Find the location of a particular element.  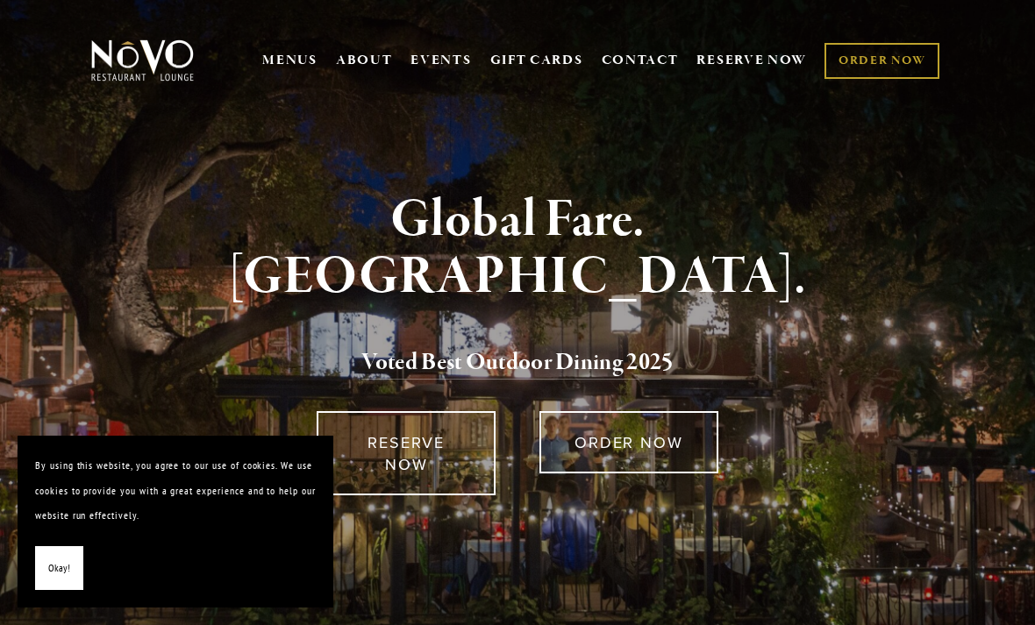

h2: 5 is located at coordinates (518, 363).